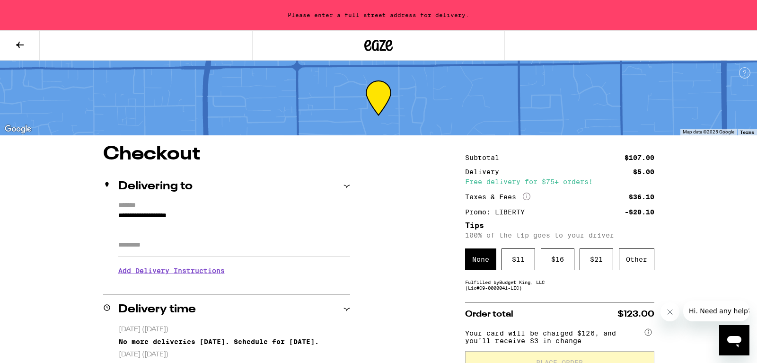  What do you see at coordinates (560, 235) in the screenshot?
I see `p: 100% of the tip goes to your driver` at bounding box center [560, 235].